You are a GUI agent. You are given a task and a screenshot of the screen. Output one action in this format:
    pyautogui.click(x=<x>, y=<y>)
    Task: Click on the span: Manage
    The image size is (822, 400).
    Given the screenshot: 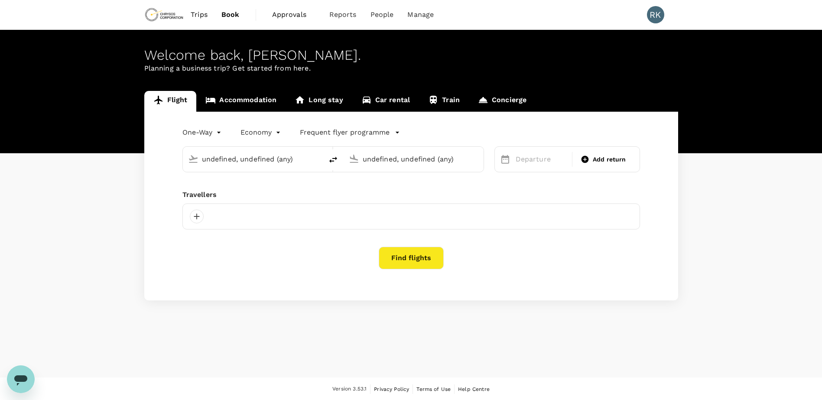 What is the action you would take?
    pyautogui.click(x=420, y=15)
    